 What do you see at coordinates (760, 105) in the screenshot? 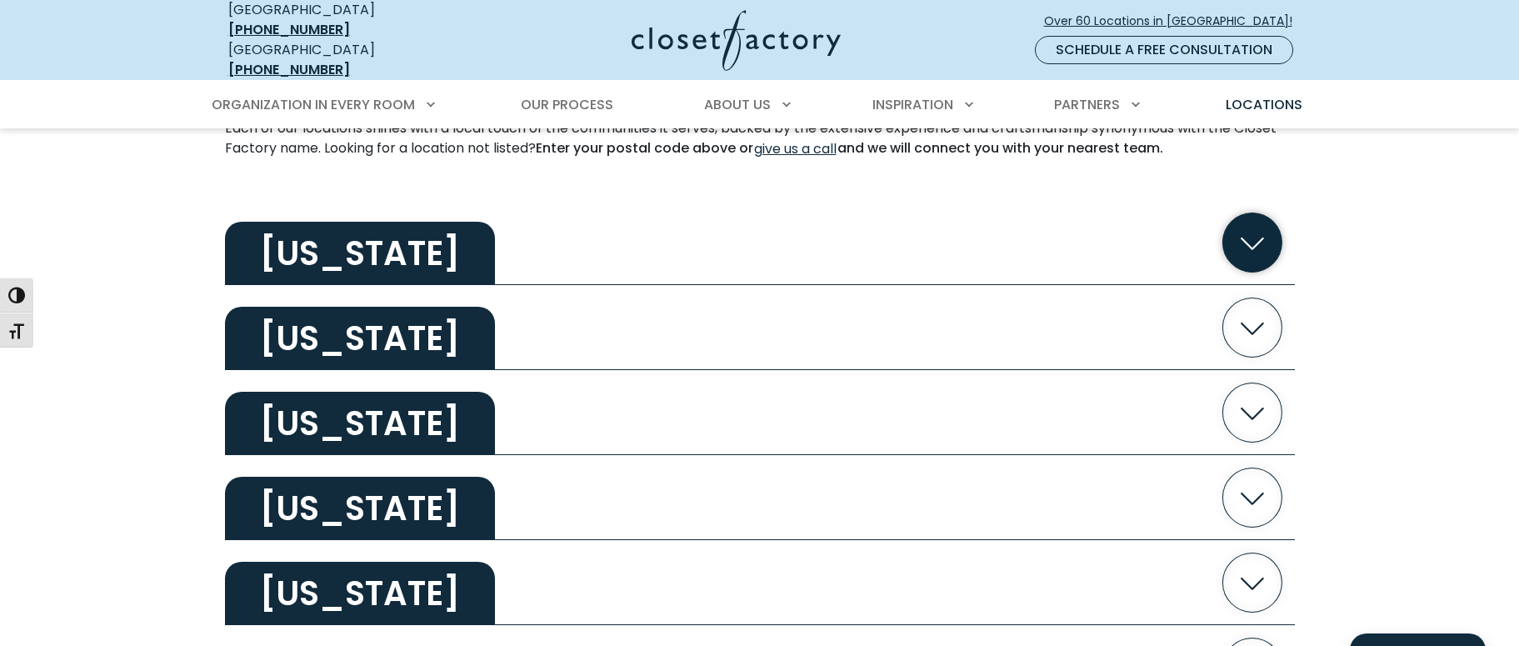
I see `nav: Primary Menu` at bounding box center [760, 105].